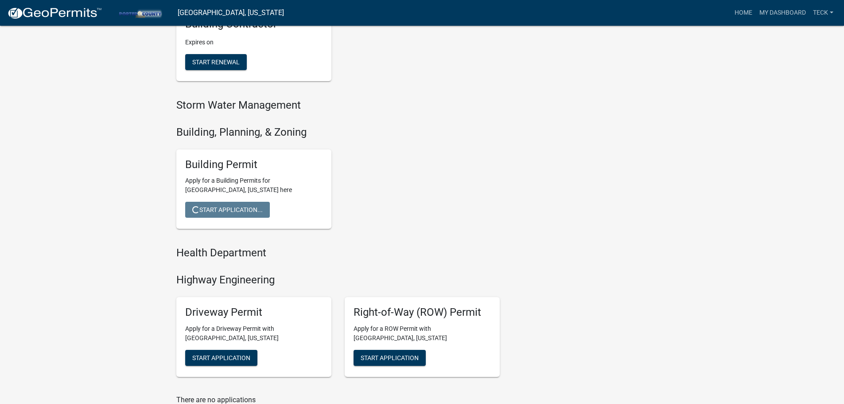  Describe the element at coordinates (227, 210) in the screenshot. I see `span: Start Application...` at that location.